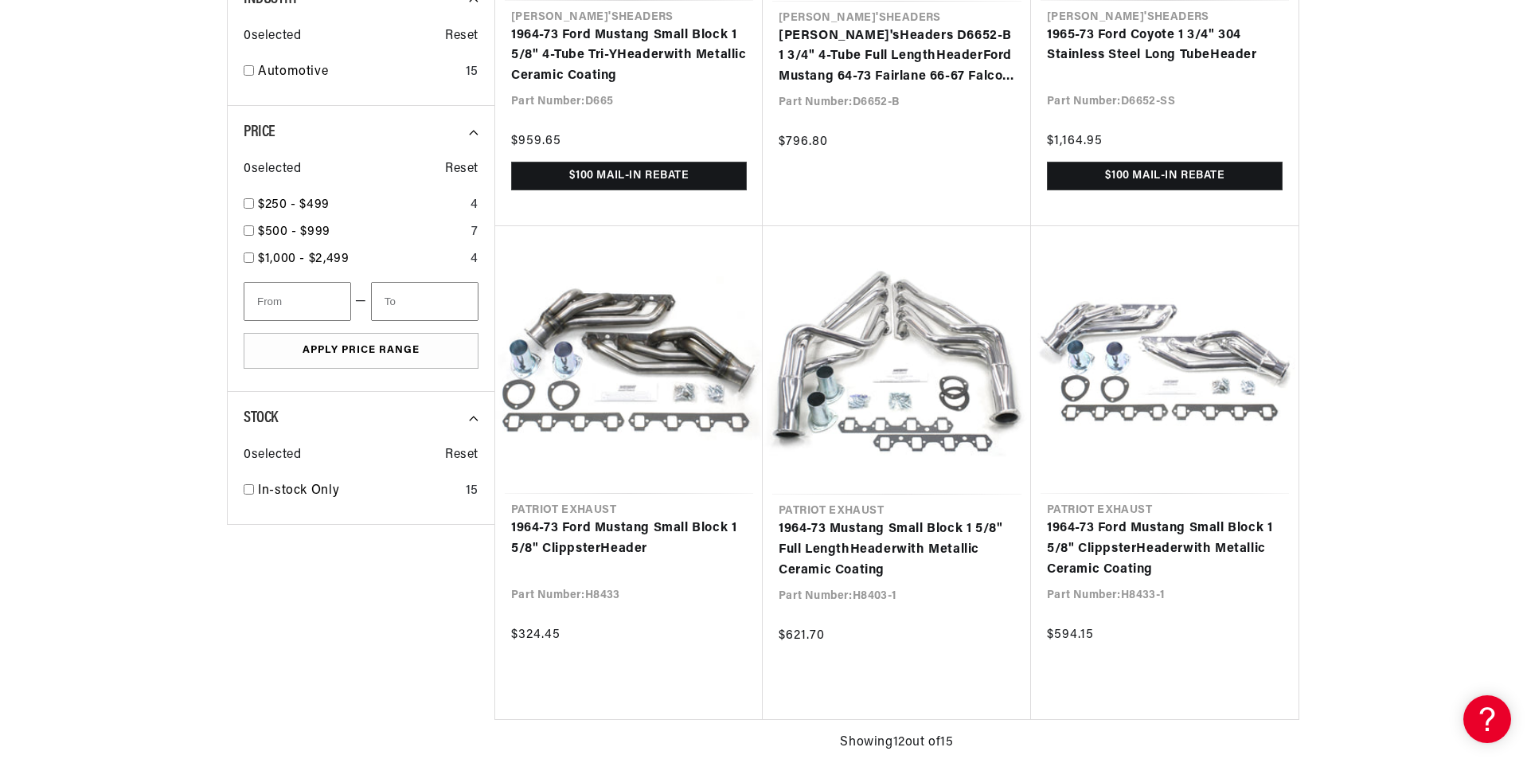 The height and width of the screenshot is (759, 1527). What do you see at coordinates (294, 205) in the screenshot?
I see `span: $250 - $499` at bounding box center [294, 205].